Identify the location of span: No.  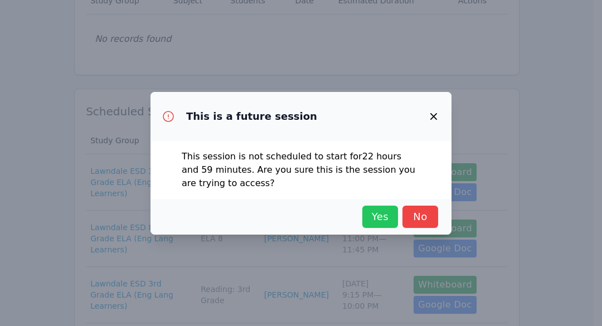
(420, 217).